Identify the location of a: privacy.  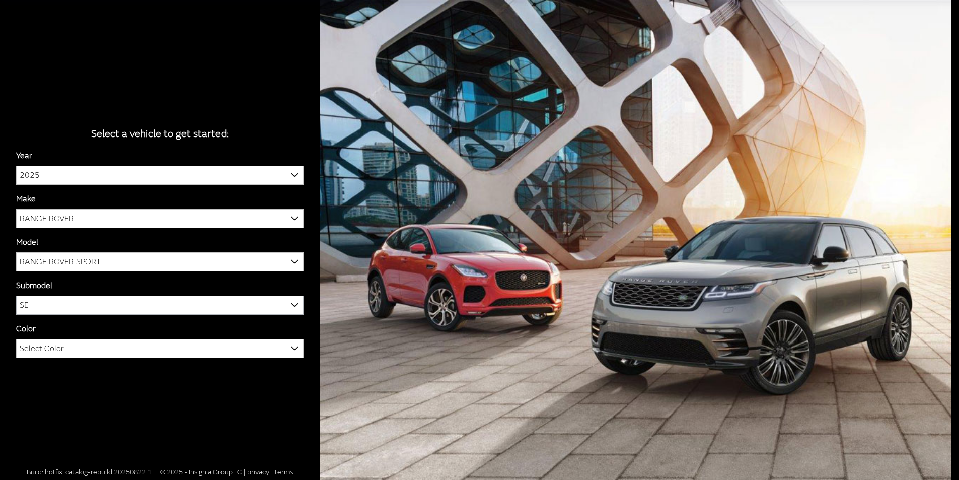
(258, 472).